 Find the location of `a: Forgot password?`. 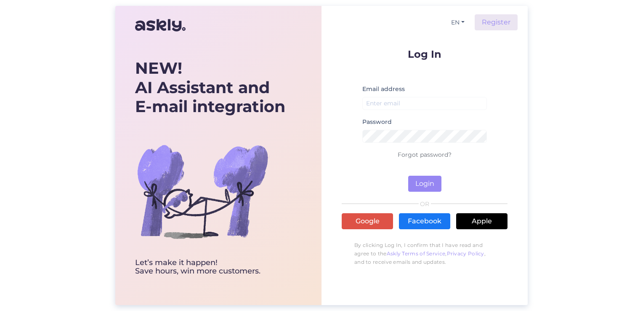

a: Forgot password? is located at coordinates (425, 154).